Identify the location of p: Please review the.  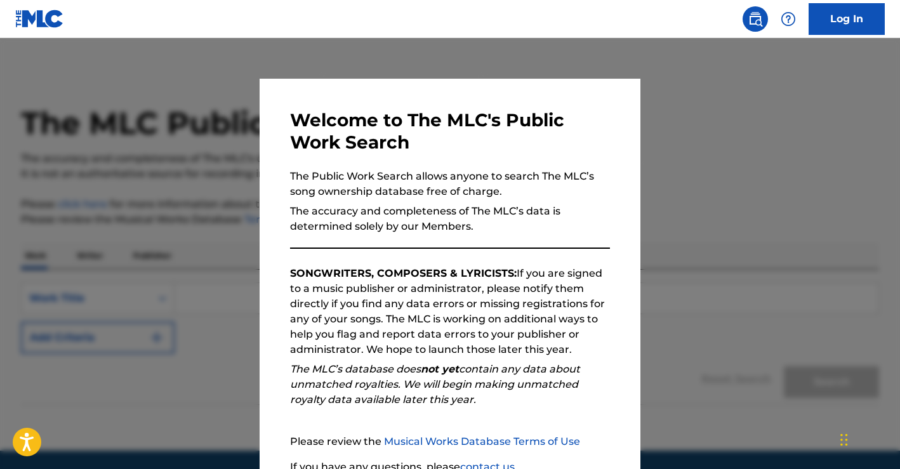
(450, 442).